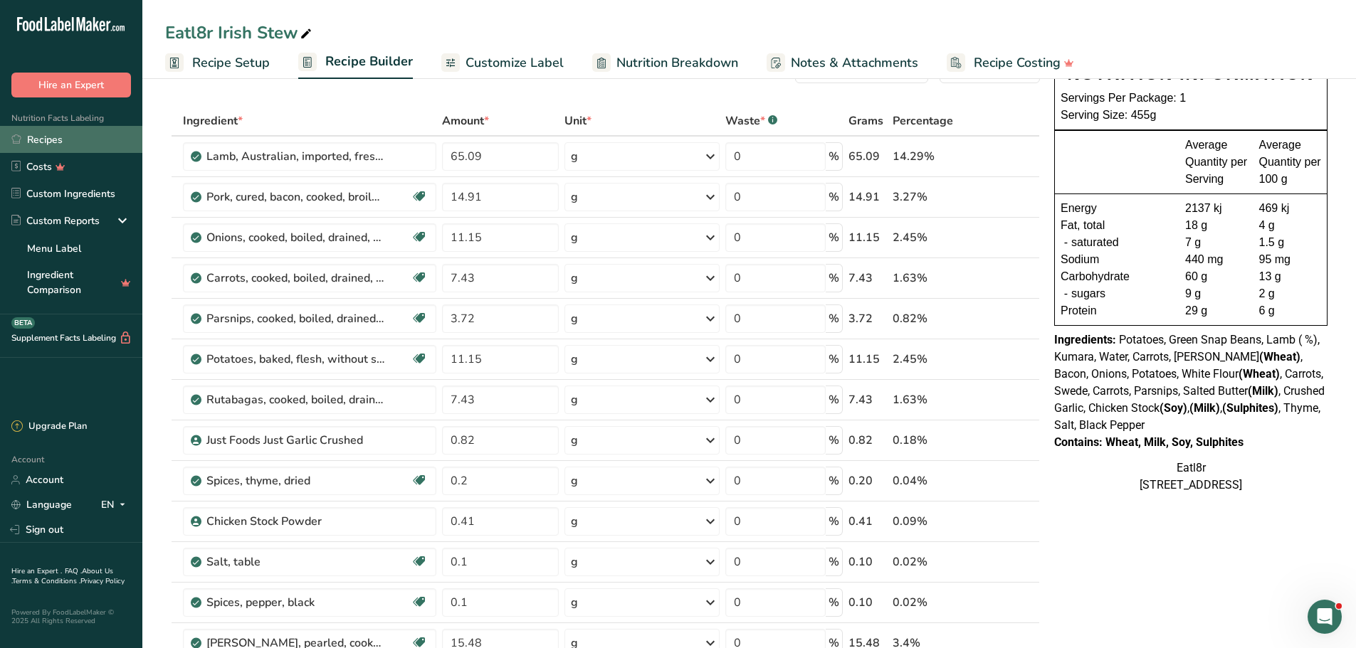 The image size is (1356, 648). I want to click on div: Onions, cooked, boiled, drained, without salt, so click(295, 238).